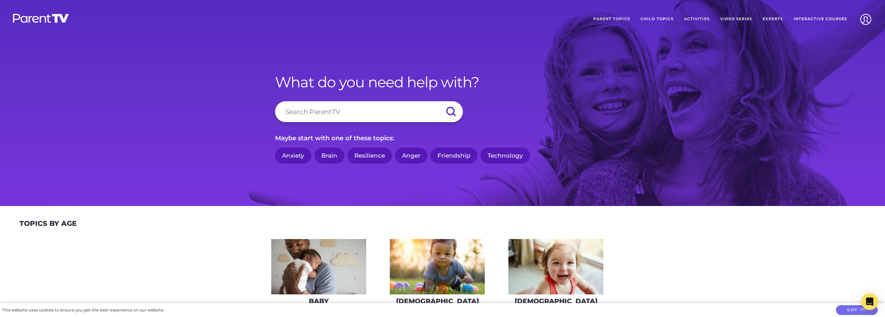 The width and height of the screenshot is (885, 317). What do you see at coordinates (505, 155) in the screenshot?
I see `a: Technology` at bounding box center [505, 155].